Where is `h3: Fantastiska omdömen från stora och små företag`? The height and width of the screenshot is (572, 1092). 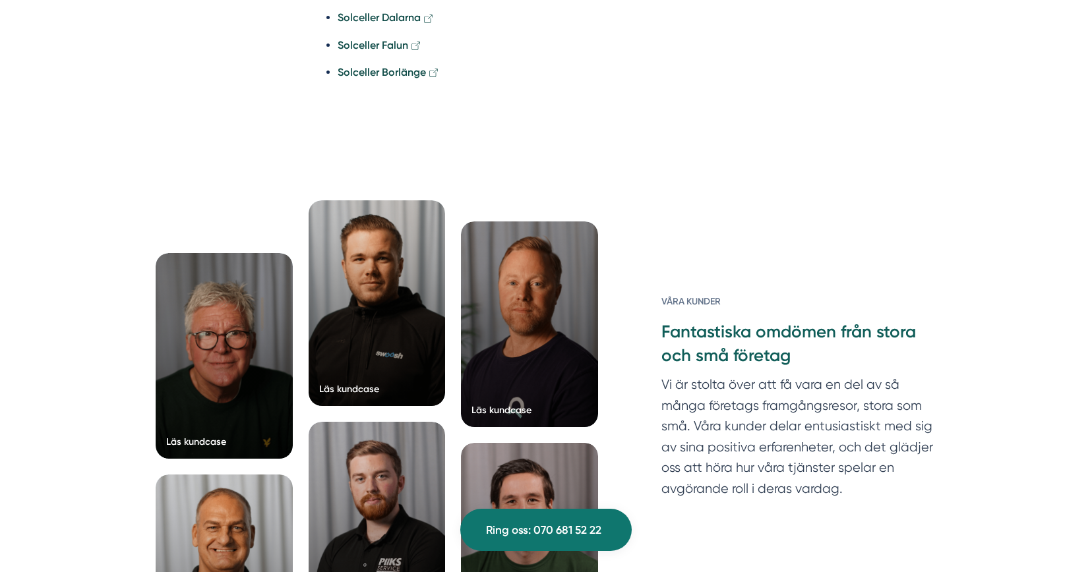
h3: Fantastiska omdömen från stora och små företag is located at coordinates (798, 347).